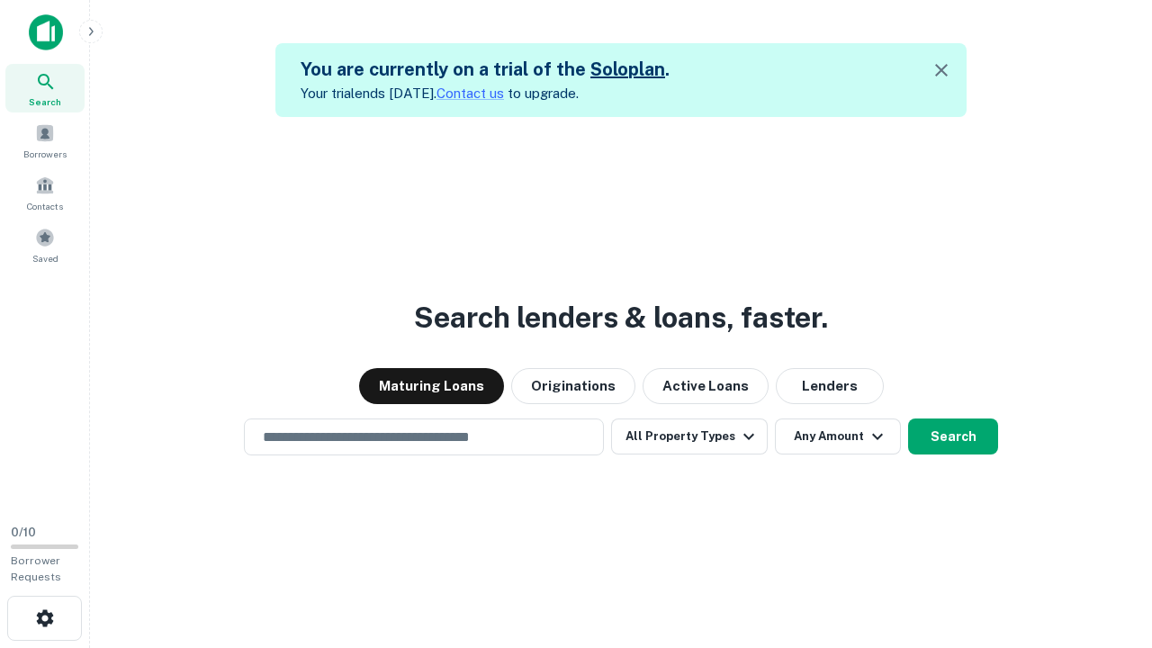 This screenshot has width=1152, height=648. Describe the element at coordinates (431, 386) in the screenshot. I see `button: Maturing Loans` at that location.